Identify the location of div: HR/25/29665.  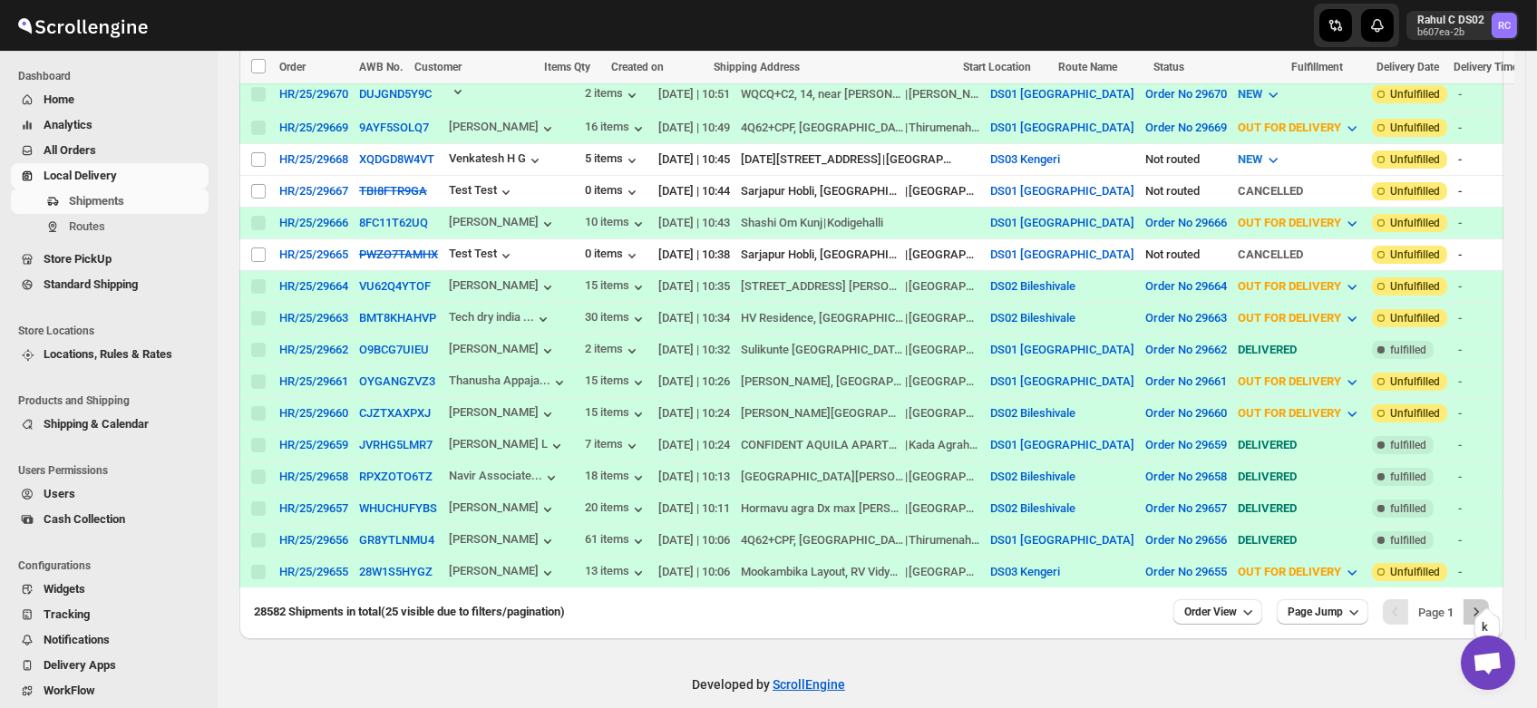
(314, 254).